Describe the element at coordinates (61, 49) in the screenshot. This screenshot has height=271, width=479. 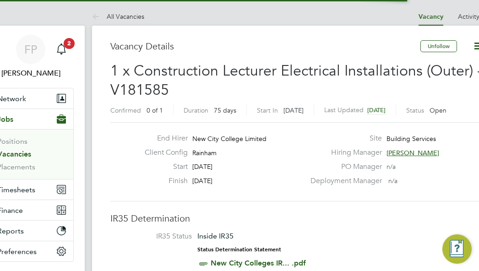
I see `a: 2` at that location.